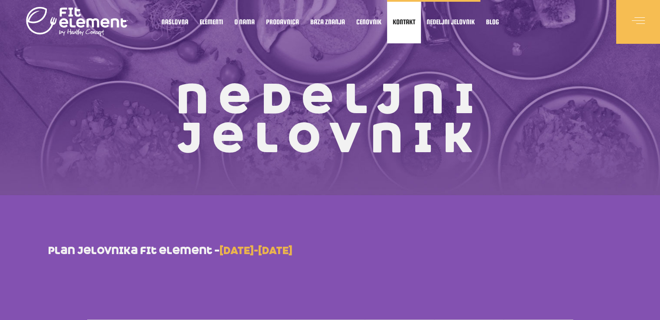 Image resolution: width=660 pixels, height=320 pixels. What do you see at coordinates (283, 22) in the screenshot?
I see `span: Prodavnica` at bounding box center [283, 22].